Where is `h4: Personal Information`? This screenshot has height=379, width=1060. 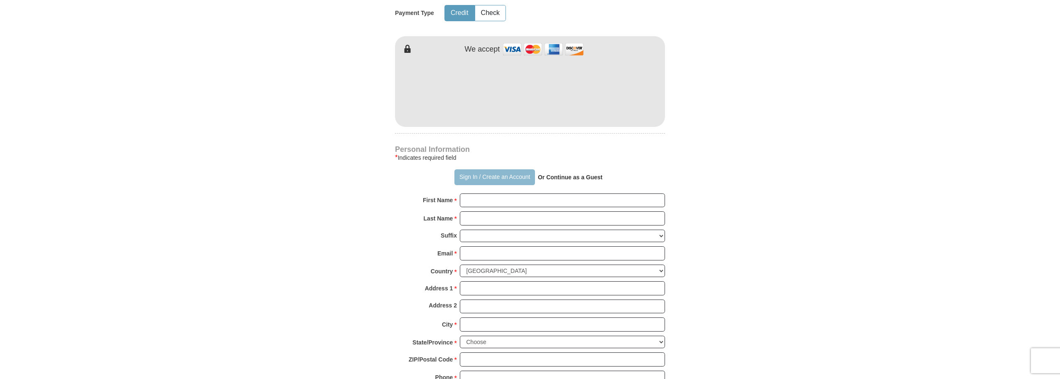
h4: Personal Information is located at coordinates (530, 149).